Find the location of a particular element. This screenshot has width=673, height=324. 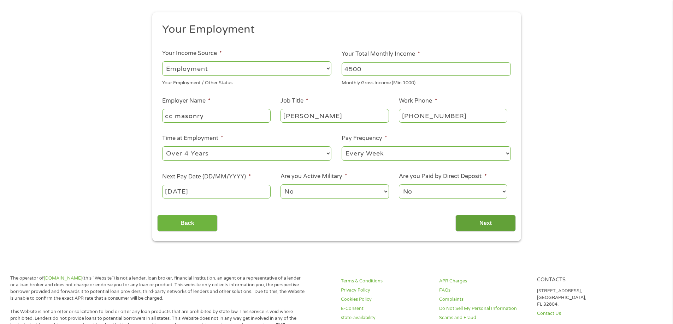

a: Do Not Sell My Personal Information is located at coordinates (484, 309).